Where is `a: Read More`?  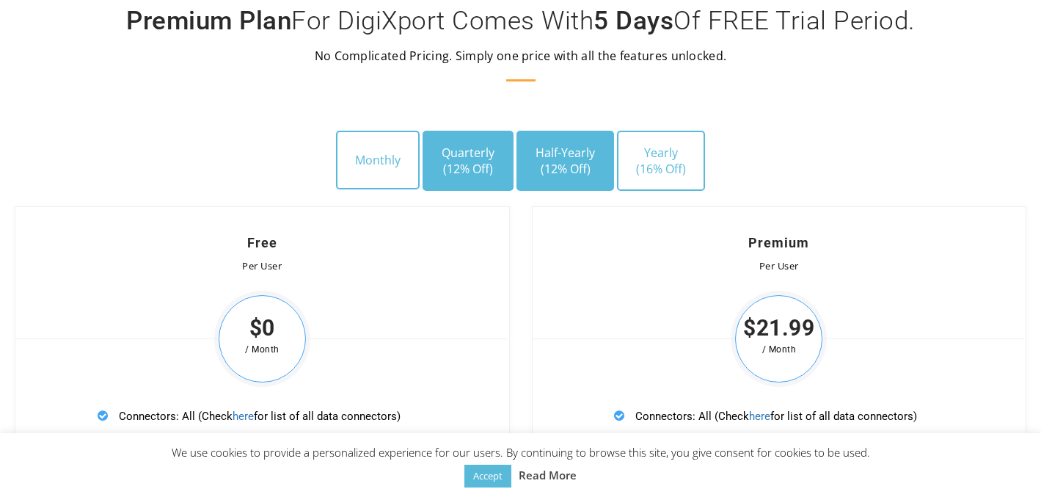 a: Read More is located at coordinates (547, 475).